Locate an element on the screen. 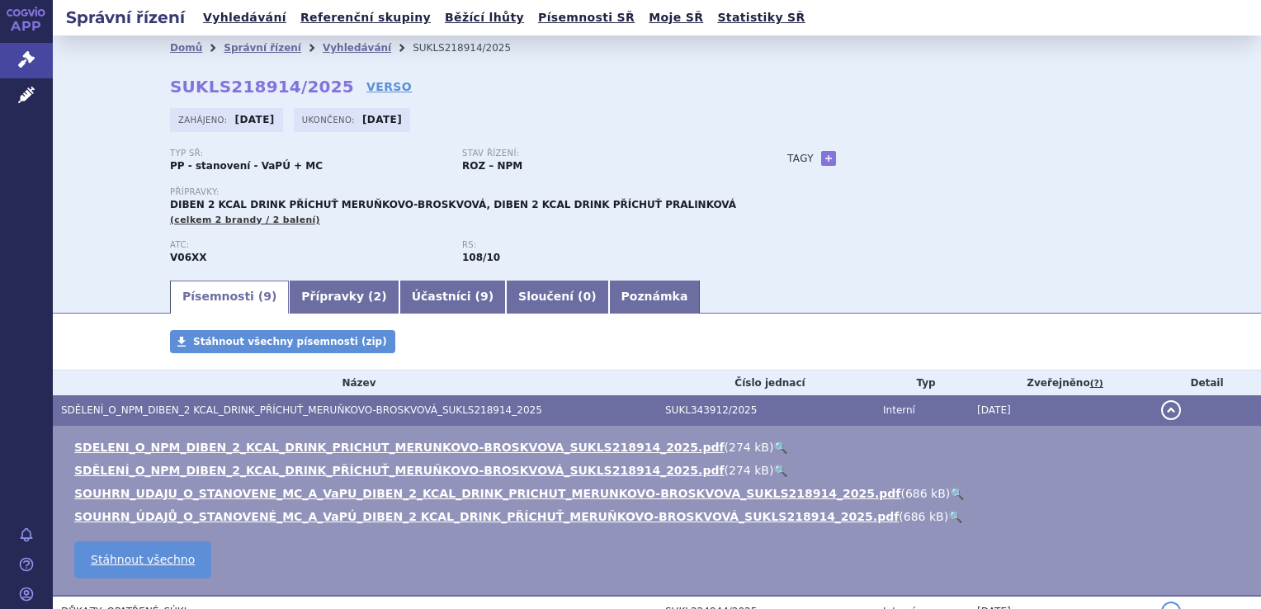  span: 0 is located at coordinates (587, 296).